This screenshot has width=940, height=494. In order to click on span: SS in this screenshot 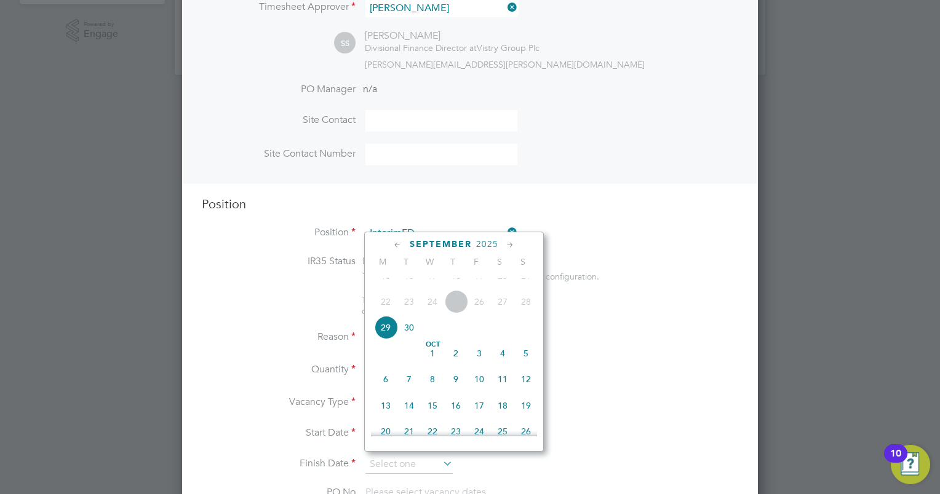, I will do `click(344, 43)`.